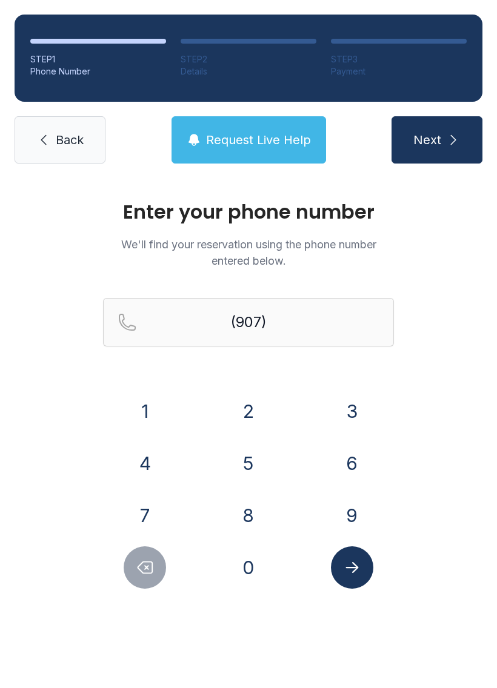 The width and height of the screenshot is (497, 688). What do you see at coordinates (98, 59) in the screenshot?
I see `div: STEP 1` at bounding box center [98, 59].